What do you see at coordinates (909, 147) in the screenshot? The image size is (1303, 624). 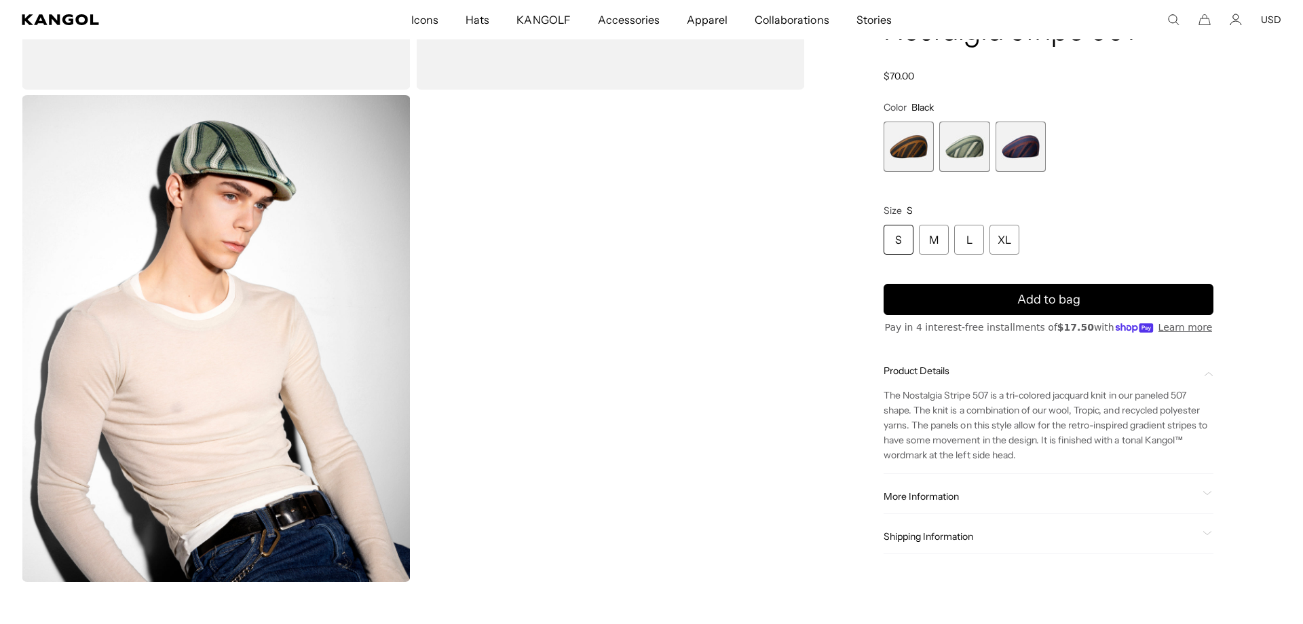 I see `label: Black` at bounding box center [909, 147].